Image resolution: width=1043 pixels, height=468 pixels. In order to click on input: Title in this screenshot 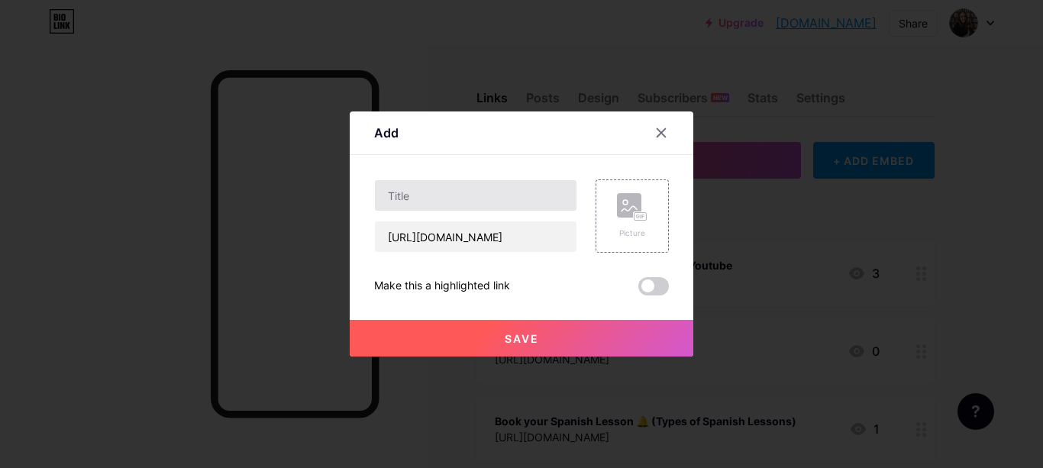, I will do `click(476, 195)`.